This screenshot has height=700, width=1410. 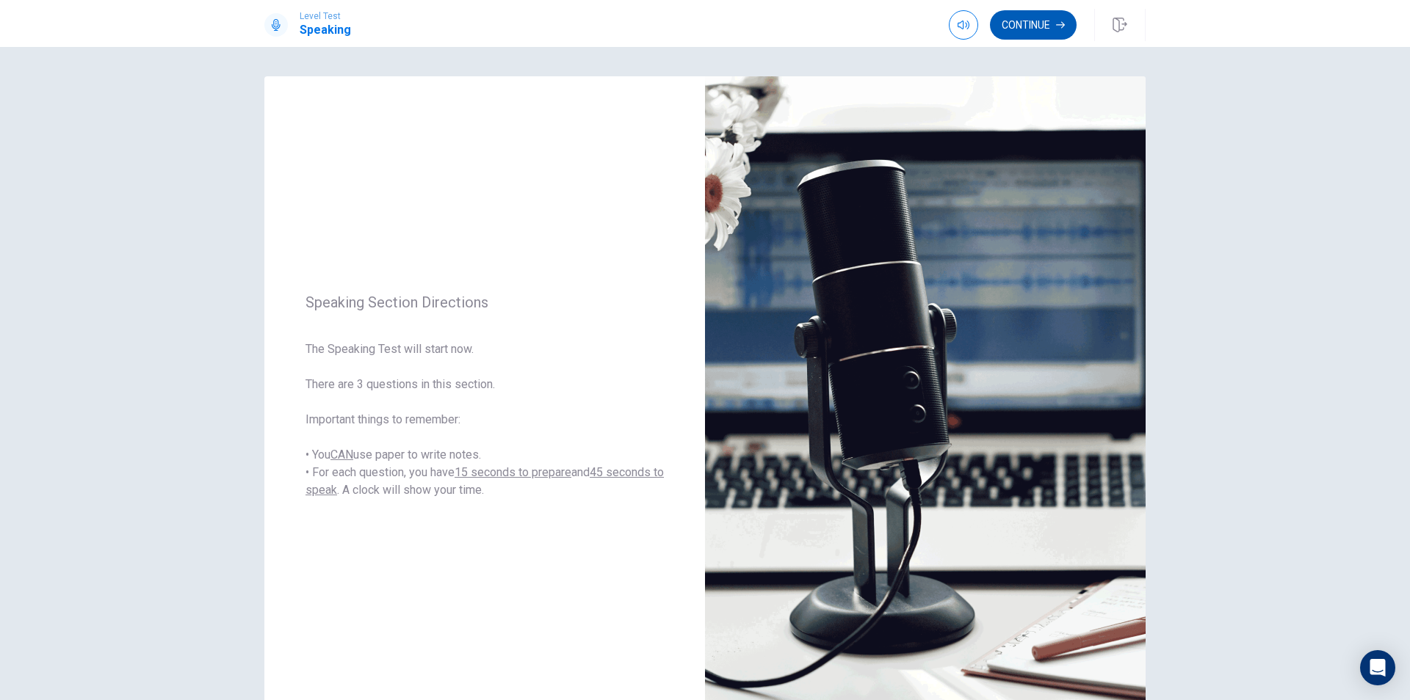 I want to click on span: The Speaking Test will start now. There are 3 questions in this section. Important things to reme..., so click(x=485, y=420).